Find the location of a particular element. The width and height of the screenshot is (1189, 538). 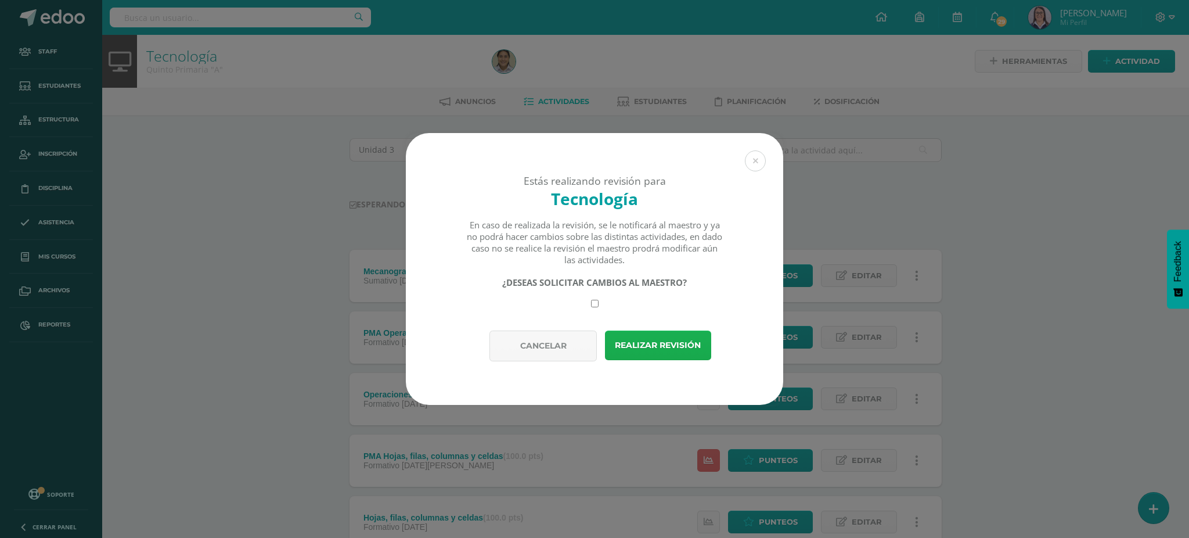

button: Cancelar is located at coordinates (543, 345).